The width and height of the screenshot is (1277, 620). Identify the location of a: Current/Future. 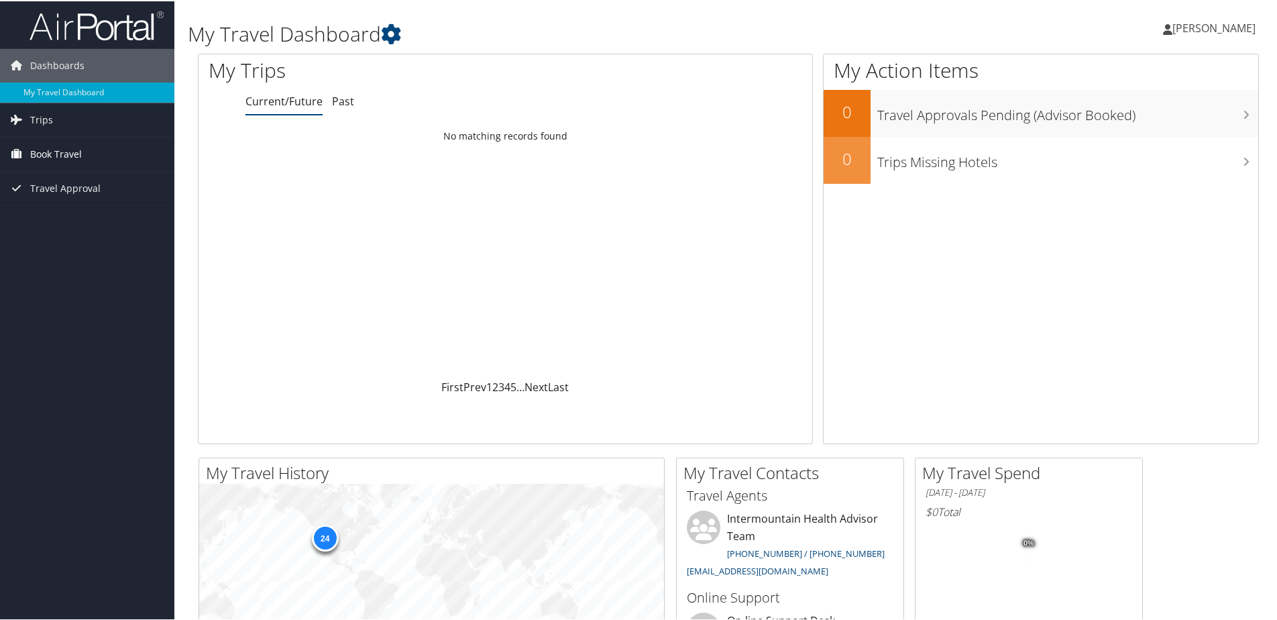
(284, 100).